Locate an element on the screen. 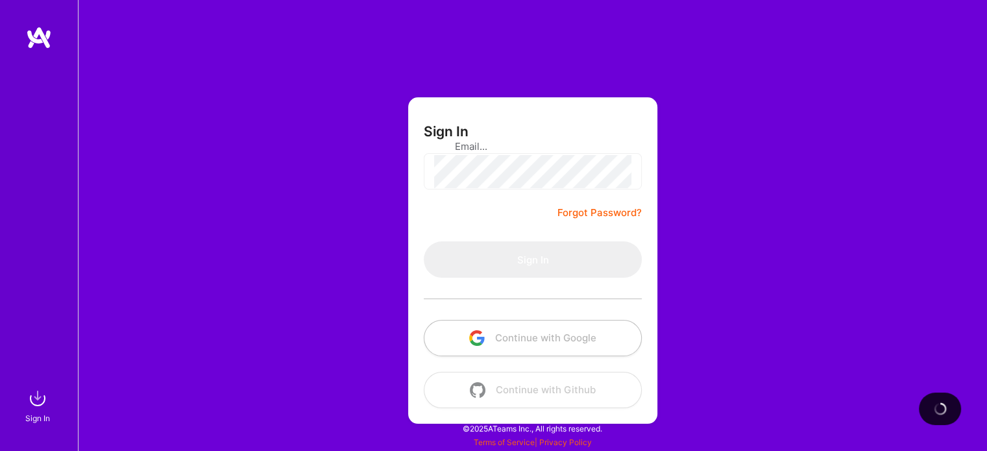 The height and width of the screenshot is (451, 987). button: Continue with Github is located at coordinates (533, 390).